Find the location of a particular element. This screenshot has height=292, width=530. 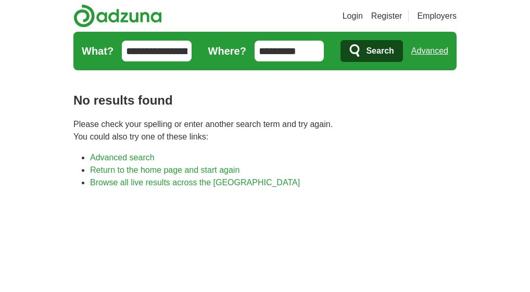

label: Where? is located at coordinates (227, 51).